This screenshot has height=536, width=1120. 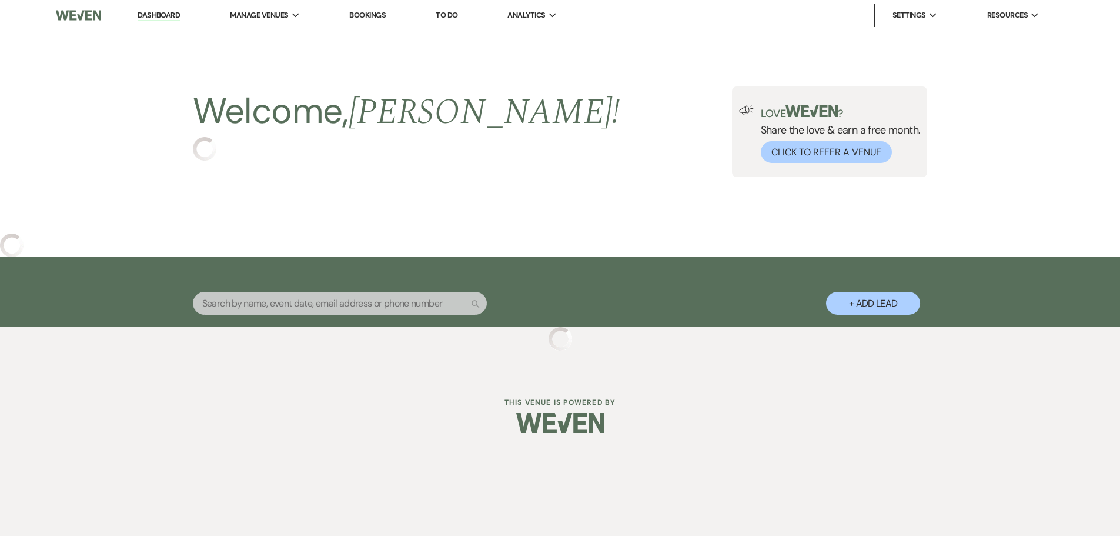 I want to click on p: Love ?, so click(x=841, y=112).